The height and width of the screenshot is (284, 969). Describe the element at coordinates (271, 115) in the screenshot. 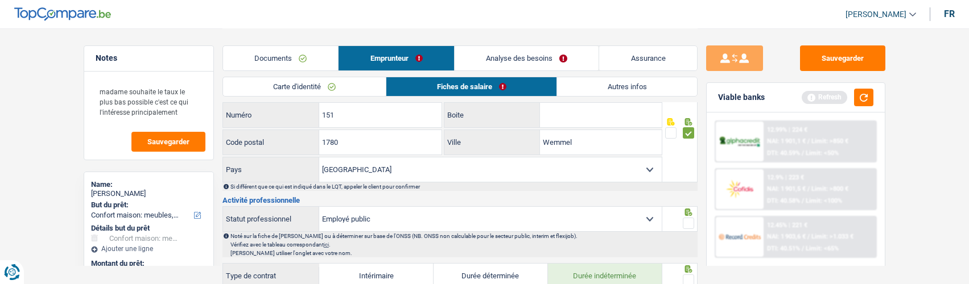

I see `label: Numéro` at that location.